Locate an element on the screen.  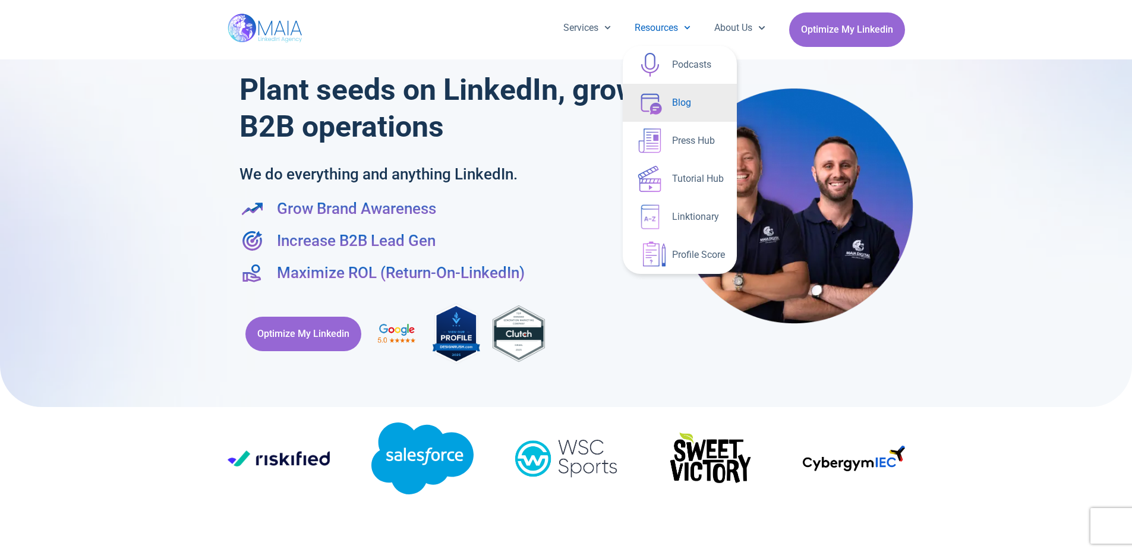
div: Image Carousel is located at coordinates (566, 460).